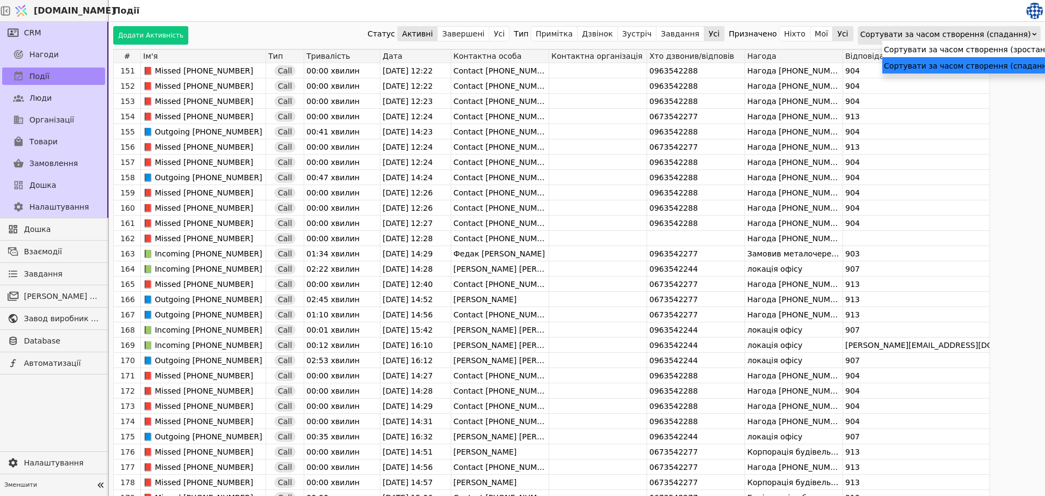 This screenshot has height=496, width=1045. I want to click on div: 176, so click(127, 452).